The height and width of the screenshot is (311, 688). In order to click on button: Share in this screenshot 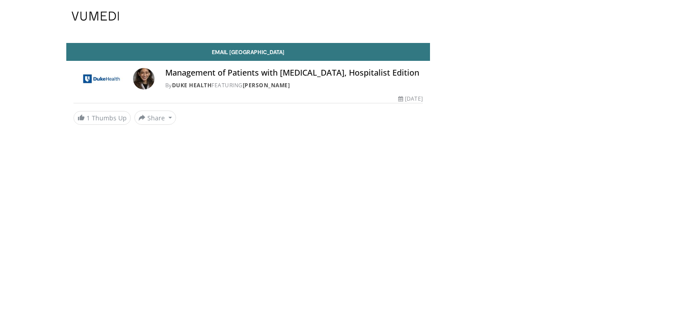, I will do `click(155, 118)`.